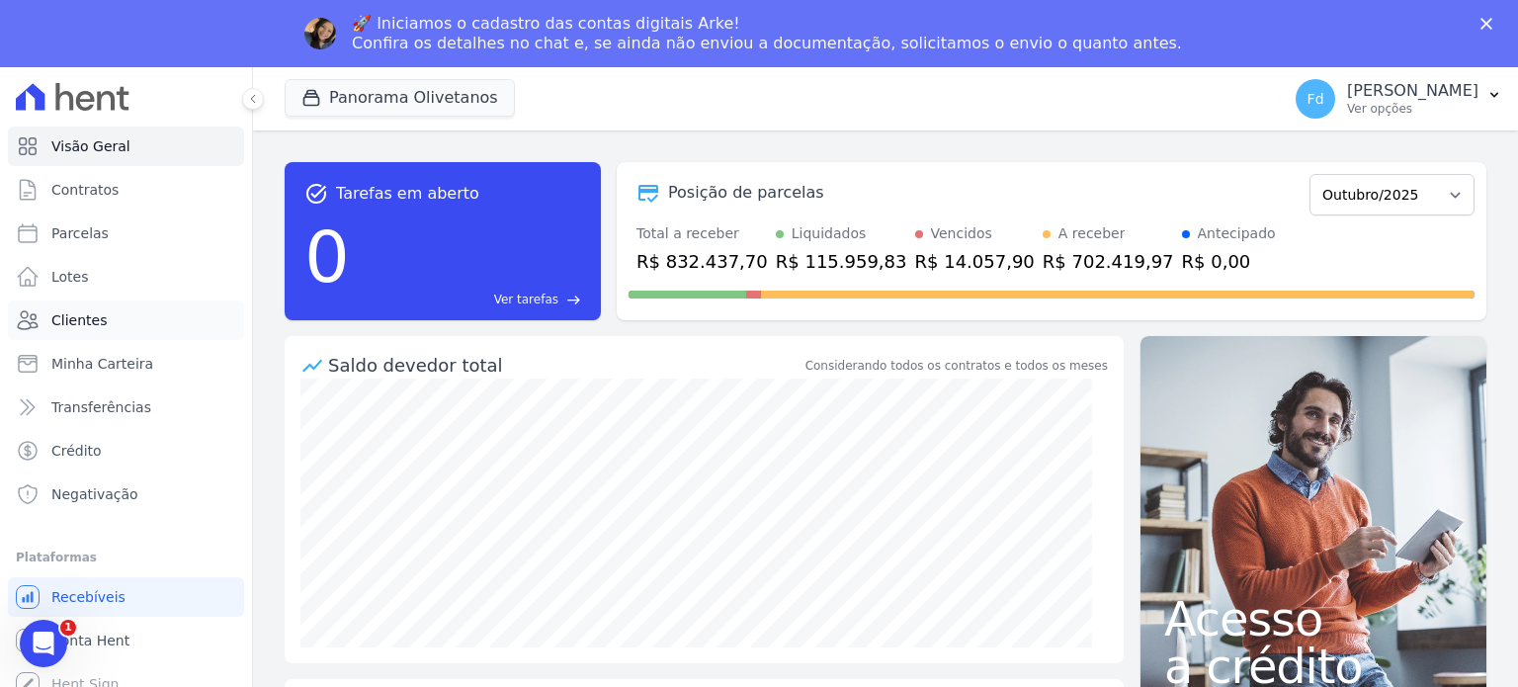  I want to click on span: Contratos, so click(85, 190).